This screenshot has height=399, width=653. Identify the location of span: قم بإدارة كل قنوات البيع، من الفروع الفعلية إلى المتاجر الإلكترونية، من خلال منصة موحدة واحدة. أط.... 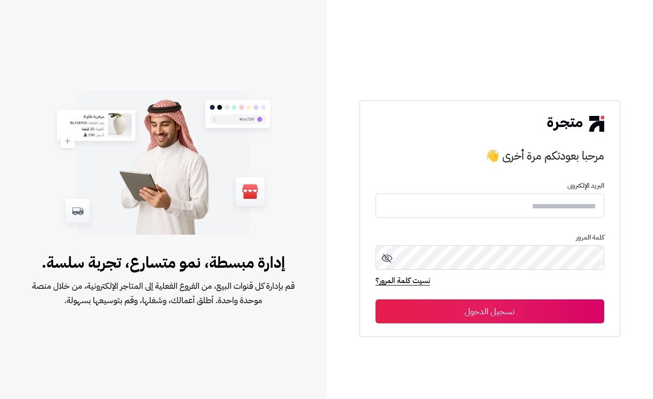
(163, 293).